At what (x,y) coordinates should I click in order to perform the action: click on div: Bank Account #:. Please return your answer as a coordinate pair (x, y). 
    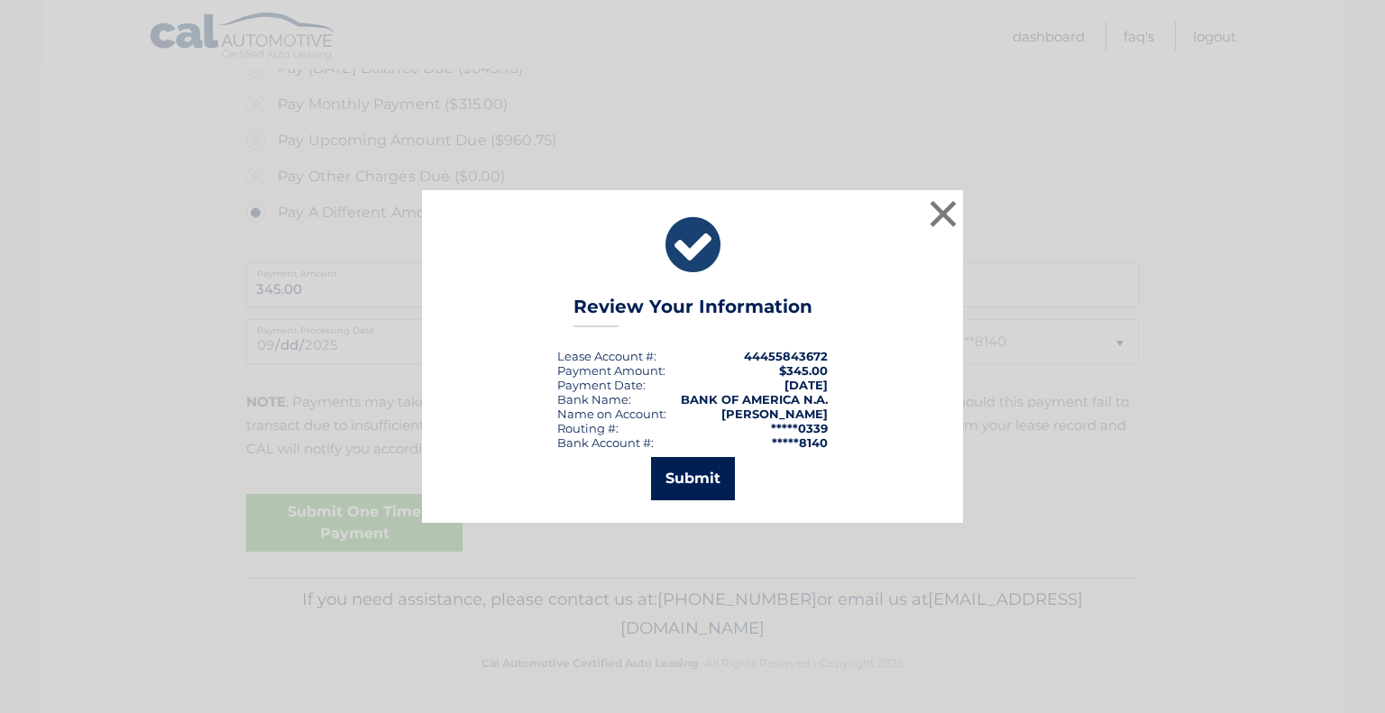
    Looking at the image, I should click on (605, 443).